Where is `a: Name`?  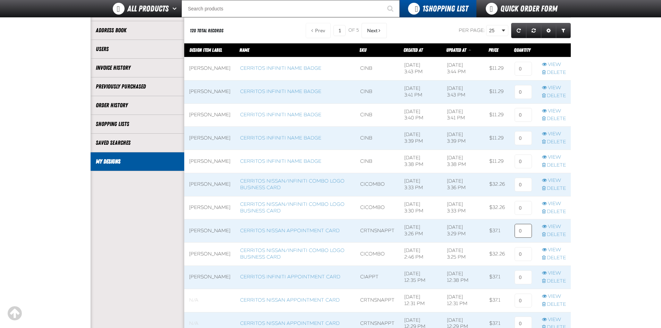 a: Name is located at coordinates (244, 50).